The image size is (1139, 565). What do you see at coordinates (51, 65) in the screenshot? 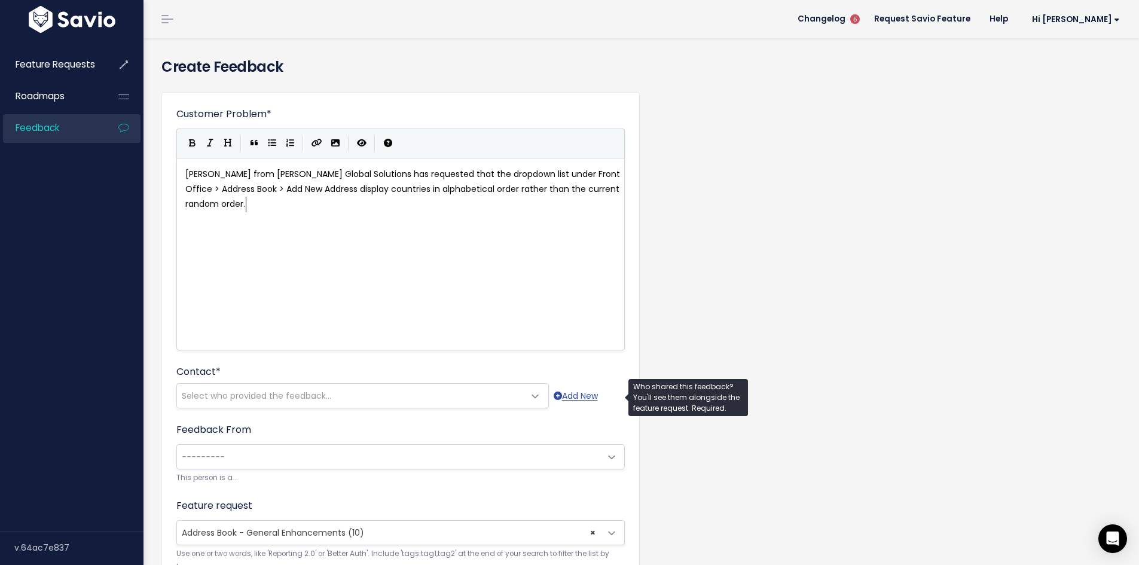
I see `a: Feature Requests` at bounding box center [51, 65].